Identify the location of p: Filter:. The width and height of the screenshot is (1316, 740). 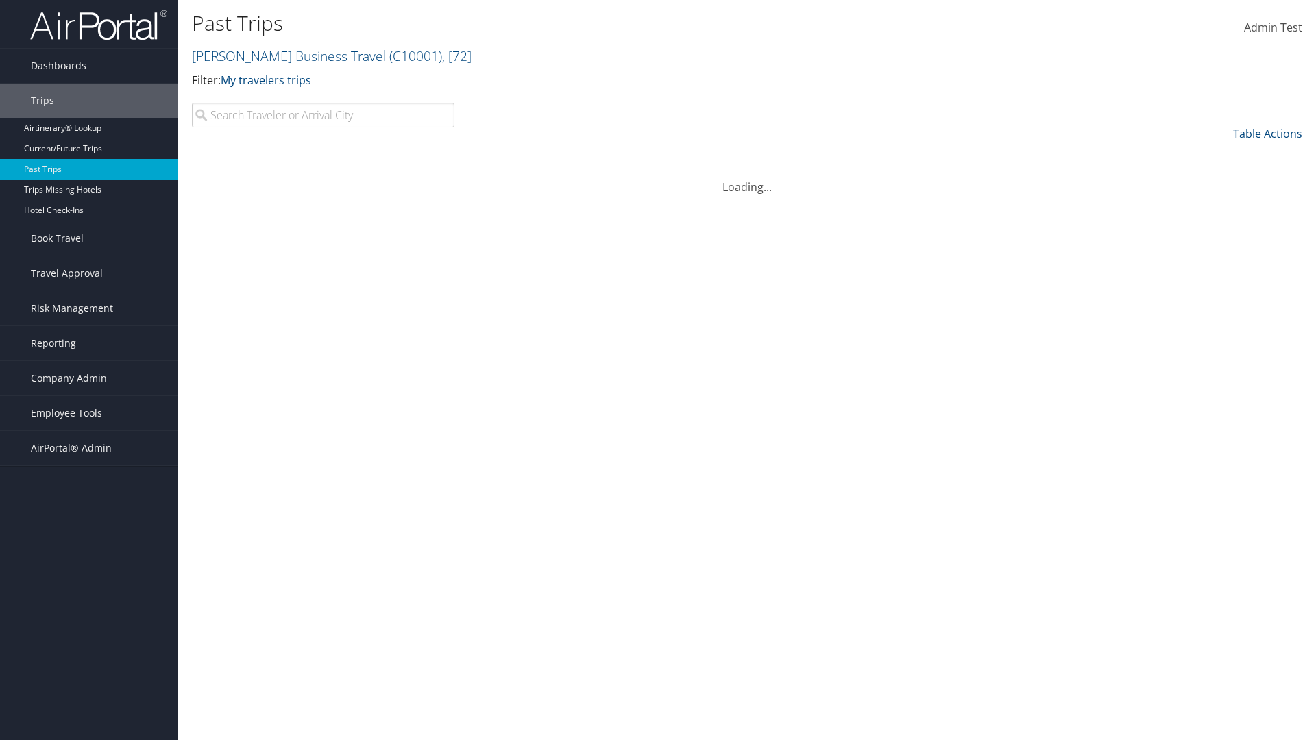
(562, 81).